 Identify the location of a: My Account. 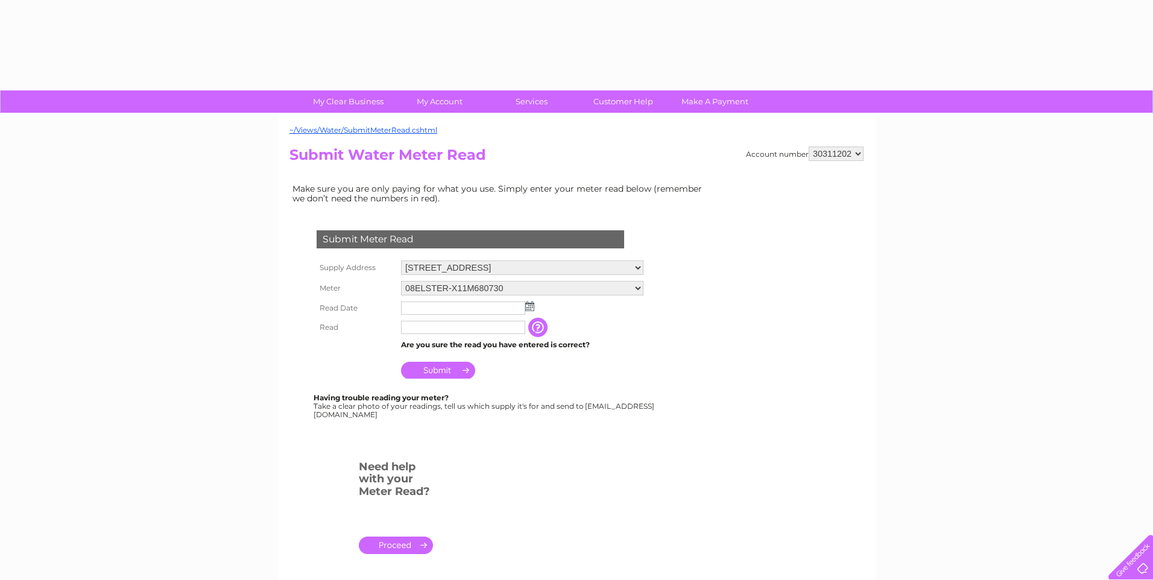
(440, 101).